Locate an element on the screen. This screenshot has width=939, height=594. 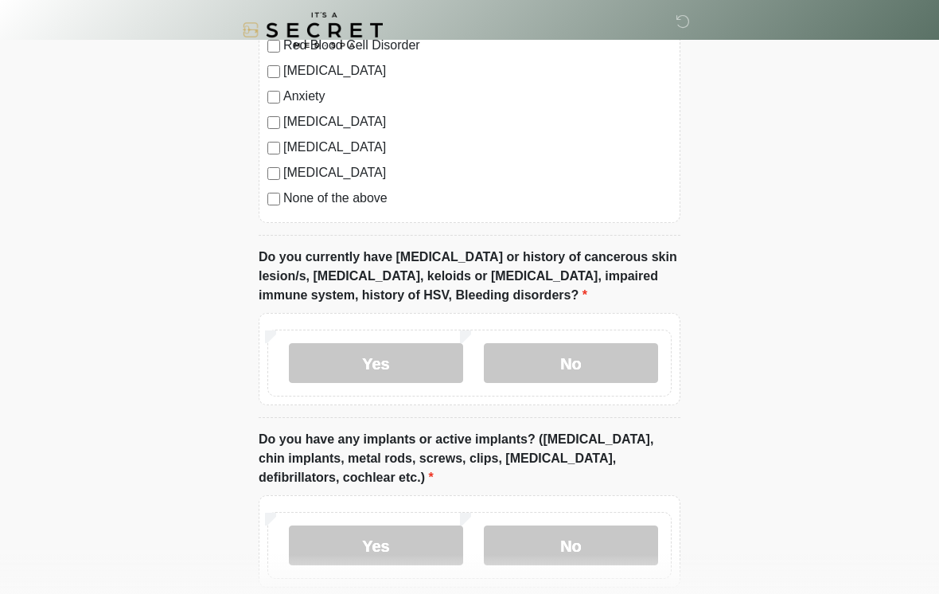
label: Anxiety is located at coordinates (478, 96).